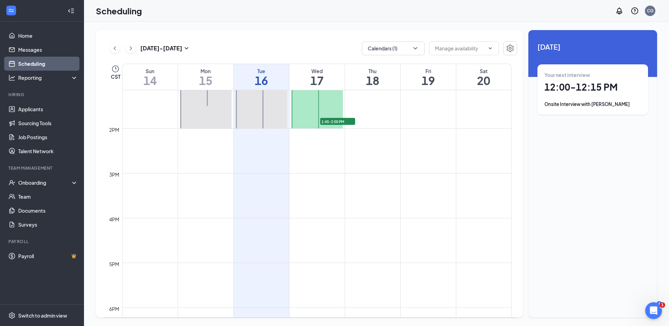 This screenshot has height=326, width=669. I want to click on div: Mon, so click(206, 71).